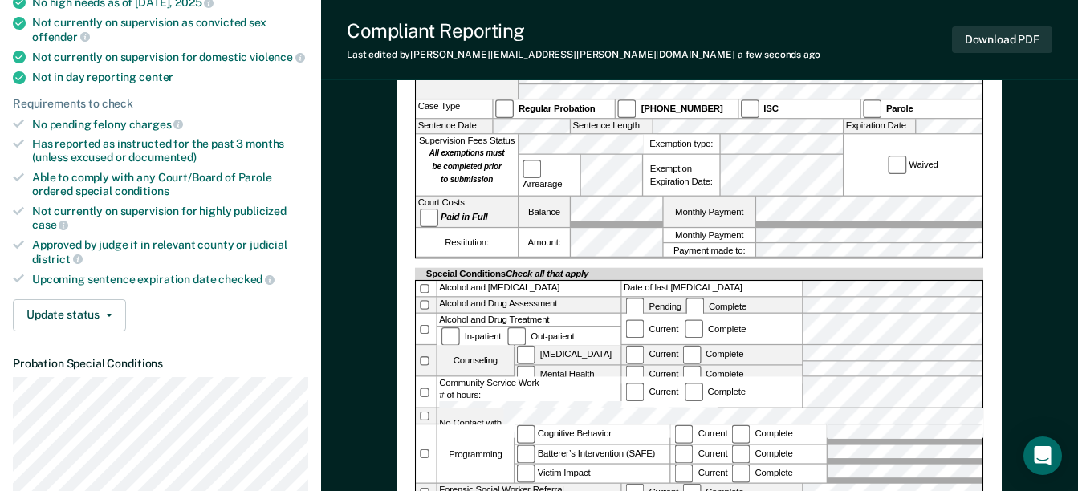  Describe the element at coordinates (526, 434) in the screenshot. I see `input: Cognitive Behavior` at that location.